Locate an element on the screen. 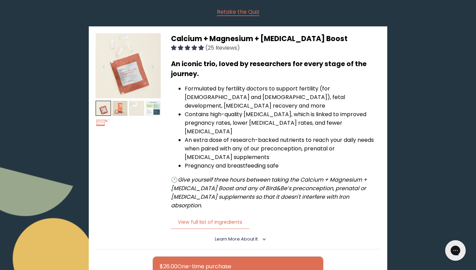 The width and height of the screenshot is (476, 270). li: An extra dose of research-backed nutrients to reach your daily needs when paired with any of our ... is located at coordinates (283, 148).